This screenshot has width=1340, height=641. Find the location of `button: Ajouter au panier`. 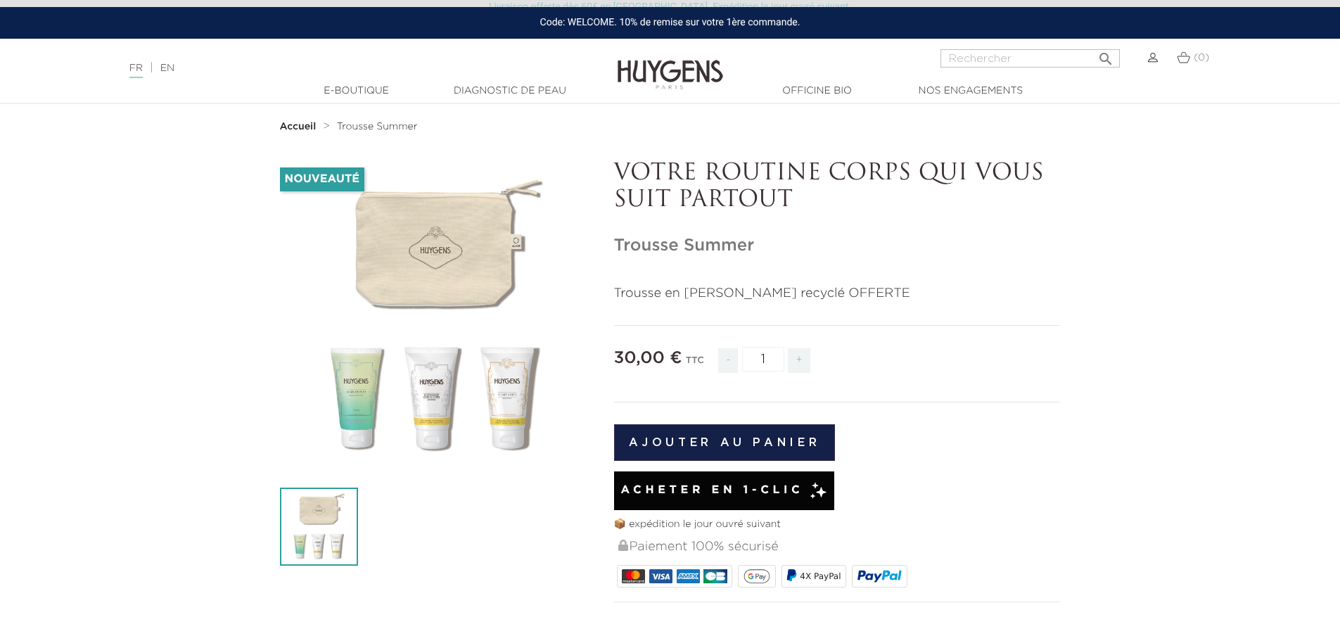

button: Ajouter au panier is located at coordinates (725, 443).